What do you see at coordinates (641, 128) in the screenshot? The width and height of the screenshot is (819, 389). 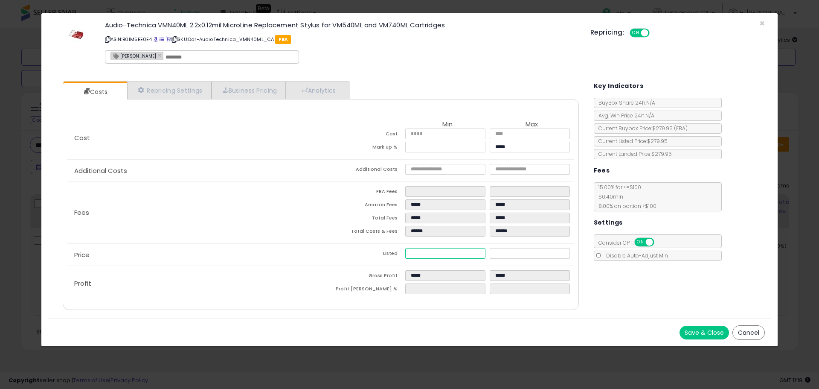 I see `span: Current Buybox Price:` at bounding box center [641, 128].